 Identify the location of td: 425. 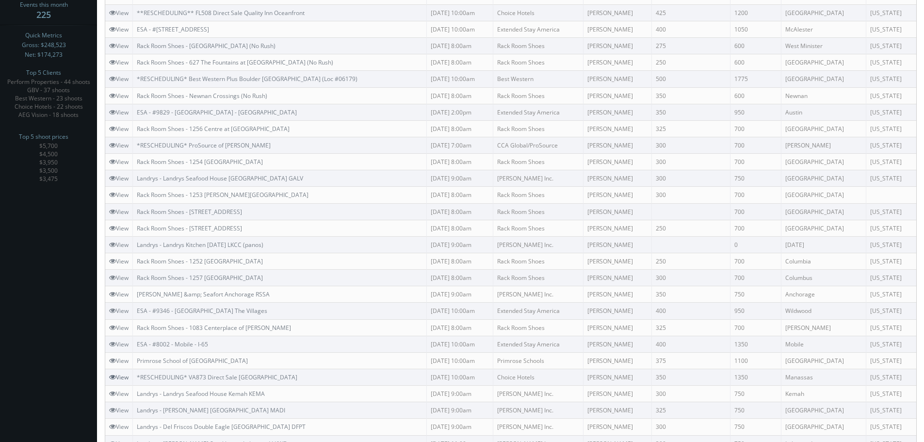
(691, 13).